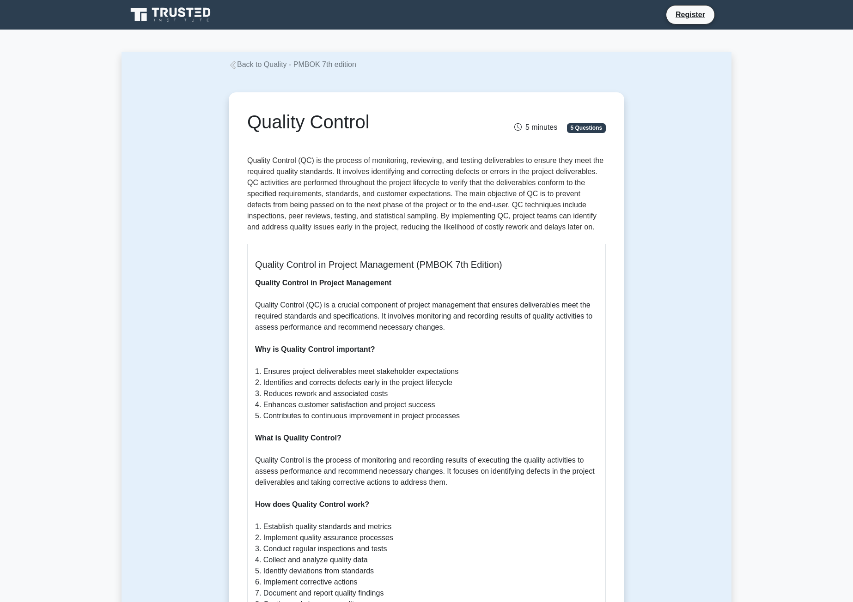 The image size is (853, 602). I want to click on a: Register, so click(690, 14).